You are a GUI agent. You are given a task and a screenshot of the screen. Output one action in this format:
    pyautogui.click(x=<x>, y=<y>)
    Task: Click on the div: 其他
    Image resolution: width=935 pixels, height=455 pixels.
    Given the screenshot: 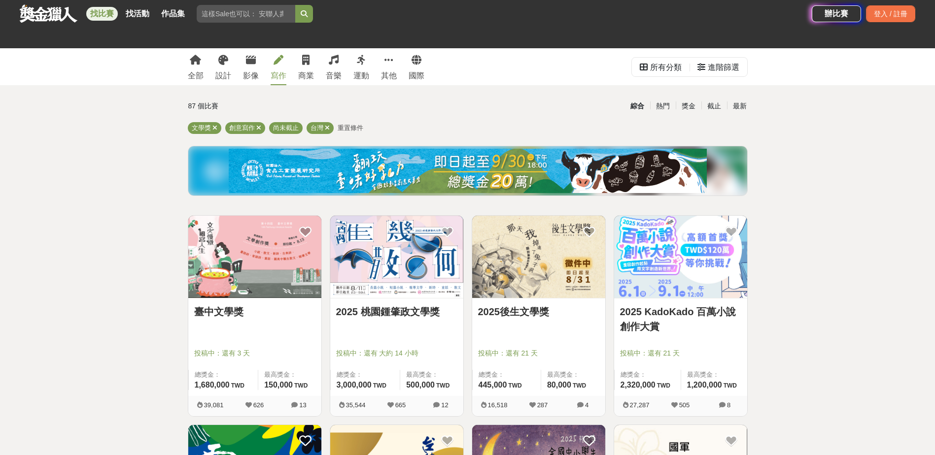 What is the action you would take?
    pyautogui.click(x=389, y=76)
    